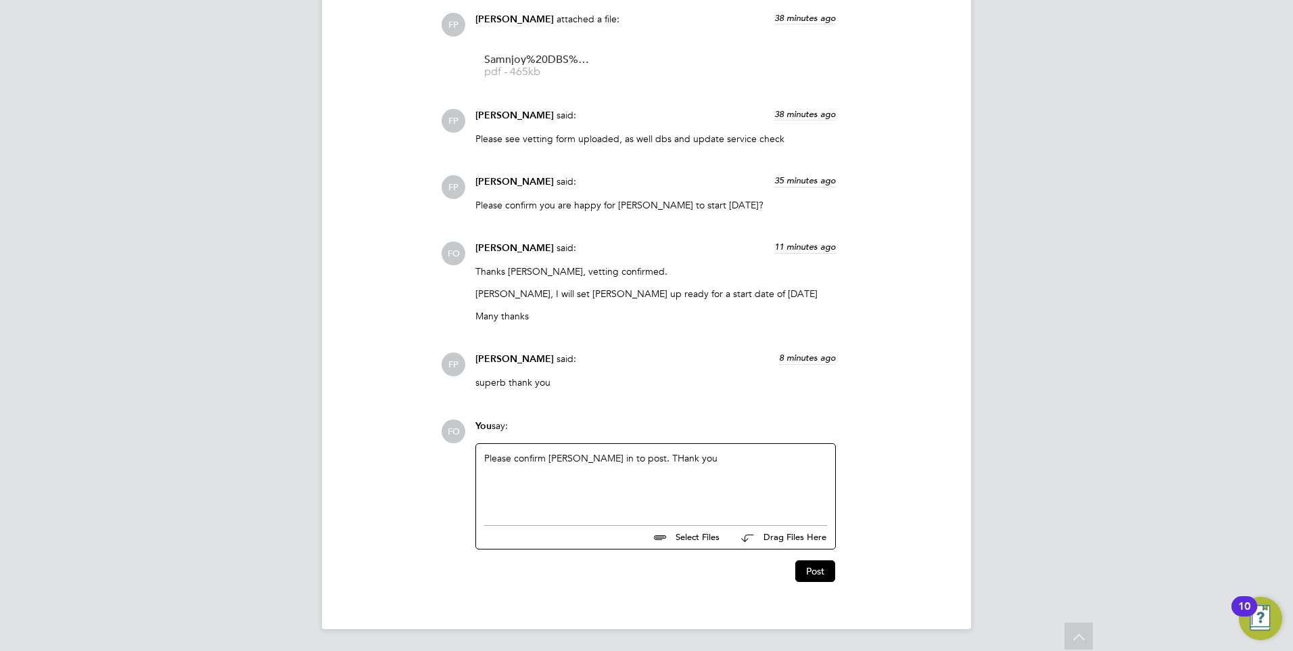 This screenshot has height=651, width=1293. I want to click on span: 35 minutes ago, so click(805, 180).